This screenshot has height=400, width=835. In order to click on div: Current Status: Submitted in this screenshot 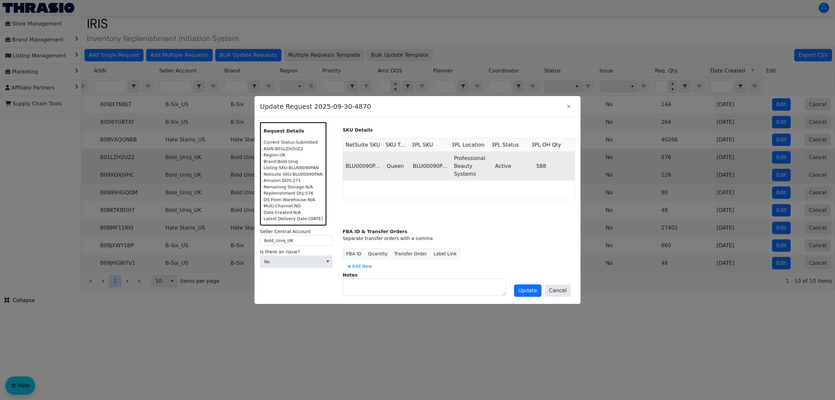, I will do `click(293, 142)`.